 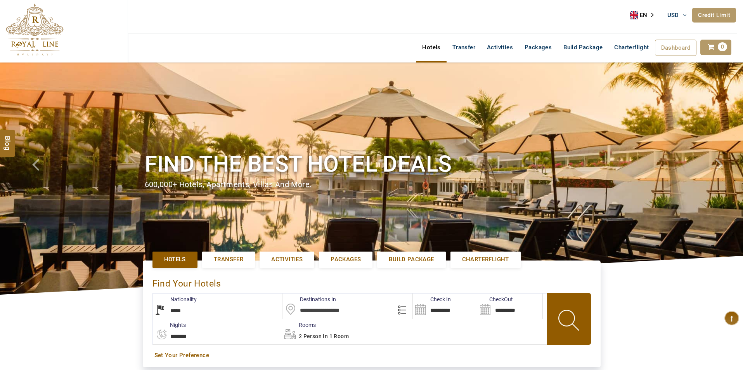 I want to click on a: Set Your Preference, so click(x=371, y=355).